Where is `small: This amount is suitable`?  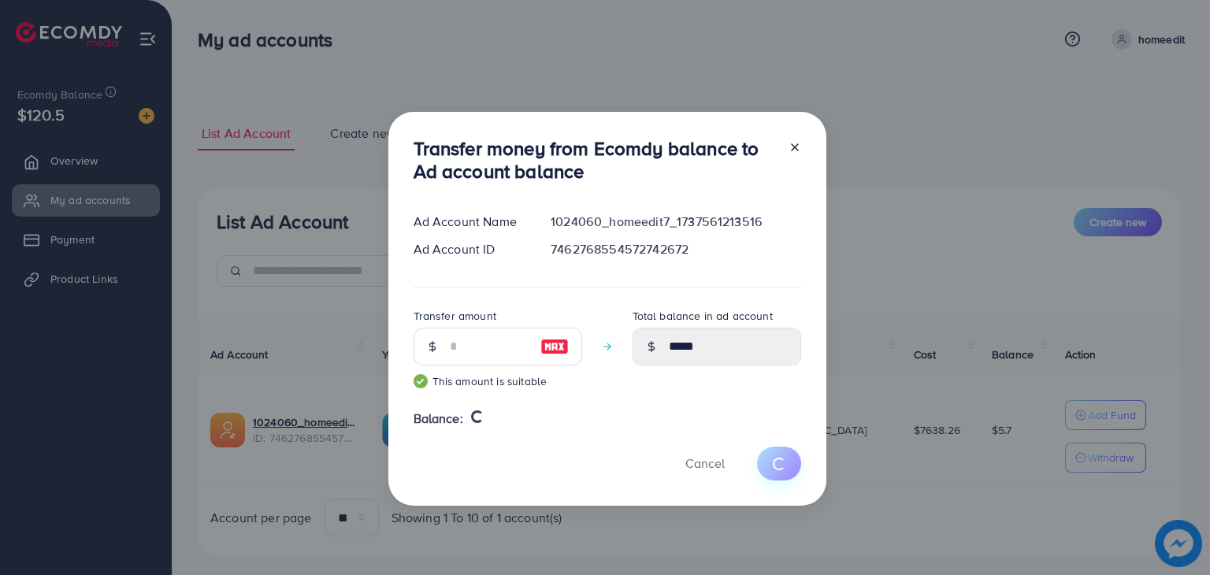 small: This amount is suitable is located at coordinates (498, 381).